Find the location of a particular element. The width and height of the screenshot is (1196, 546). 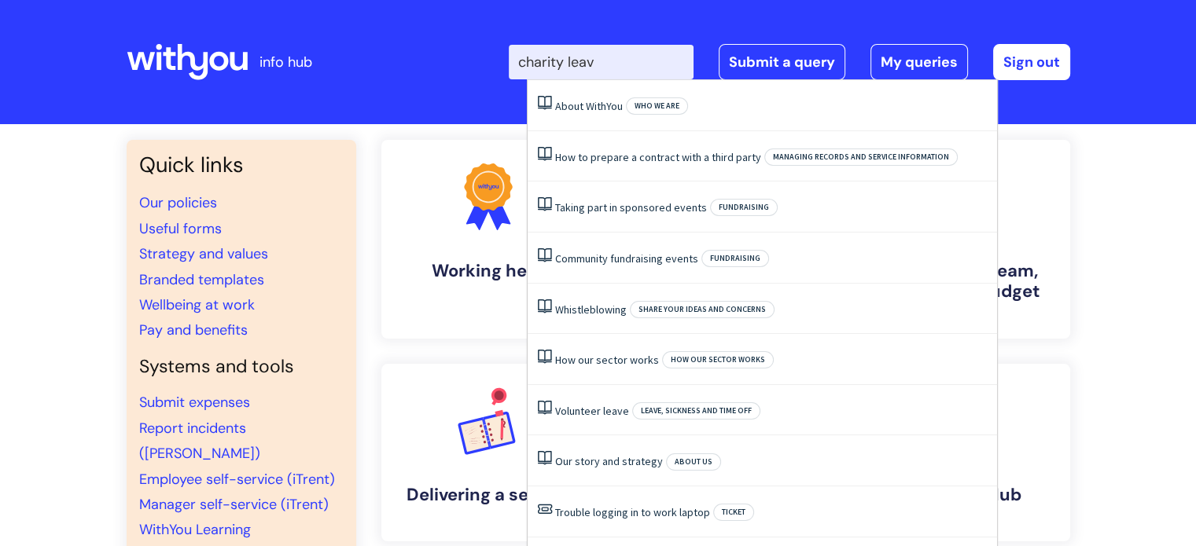

a: About WithYou is located at coordinates (589, 106).